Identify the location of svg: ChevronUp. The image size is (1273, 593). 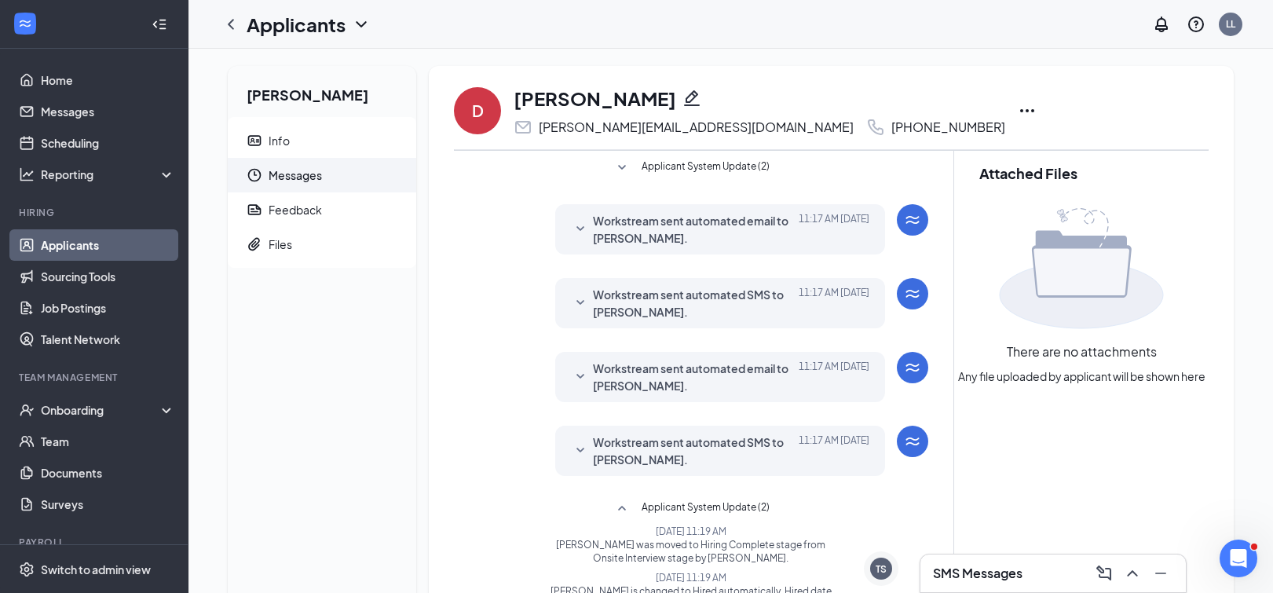
(1132, 573).